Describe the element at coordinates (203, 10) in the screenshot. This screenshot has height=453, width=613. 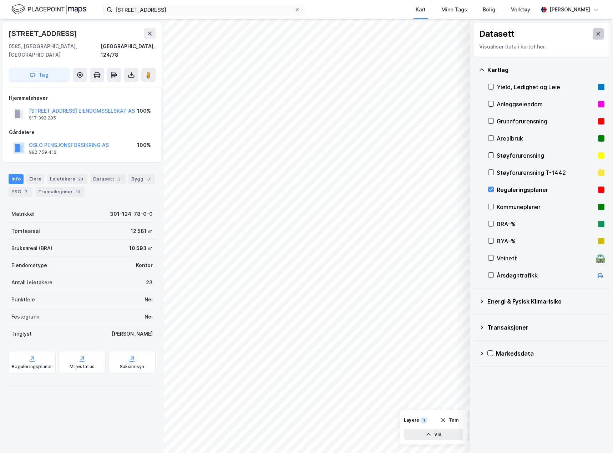
I see `input: Søk på adresse, matrikkel, gårdeiere, leietakere eller personer` at that location.